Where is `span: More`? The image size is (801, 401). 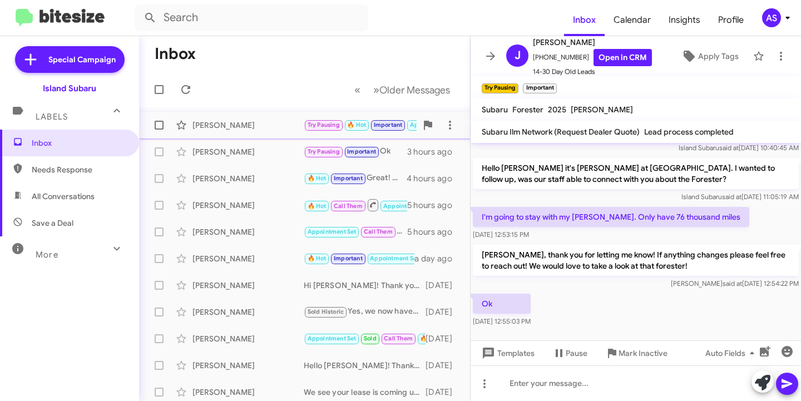 span: More is located at coordinates (47, 255).